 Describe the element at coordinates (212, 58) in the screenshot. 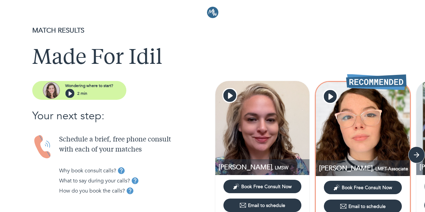

I see `h1: Made For Idil` at that location.